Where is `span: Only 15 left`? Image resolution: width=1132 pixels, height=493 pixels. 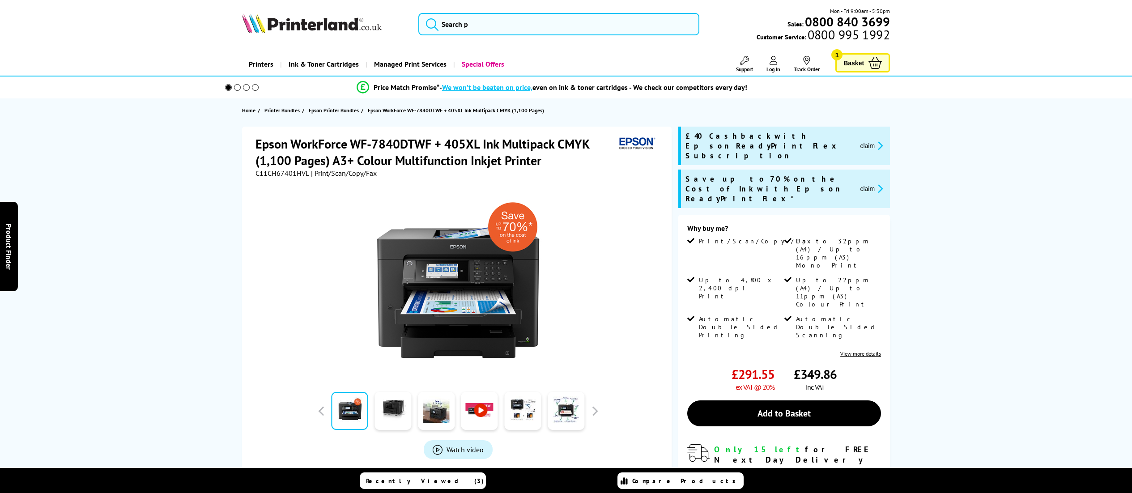
span: Only 15 left is located at coordinates (759, 449).